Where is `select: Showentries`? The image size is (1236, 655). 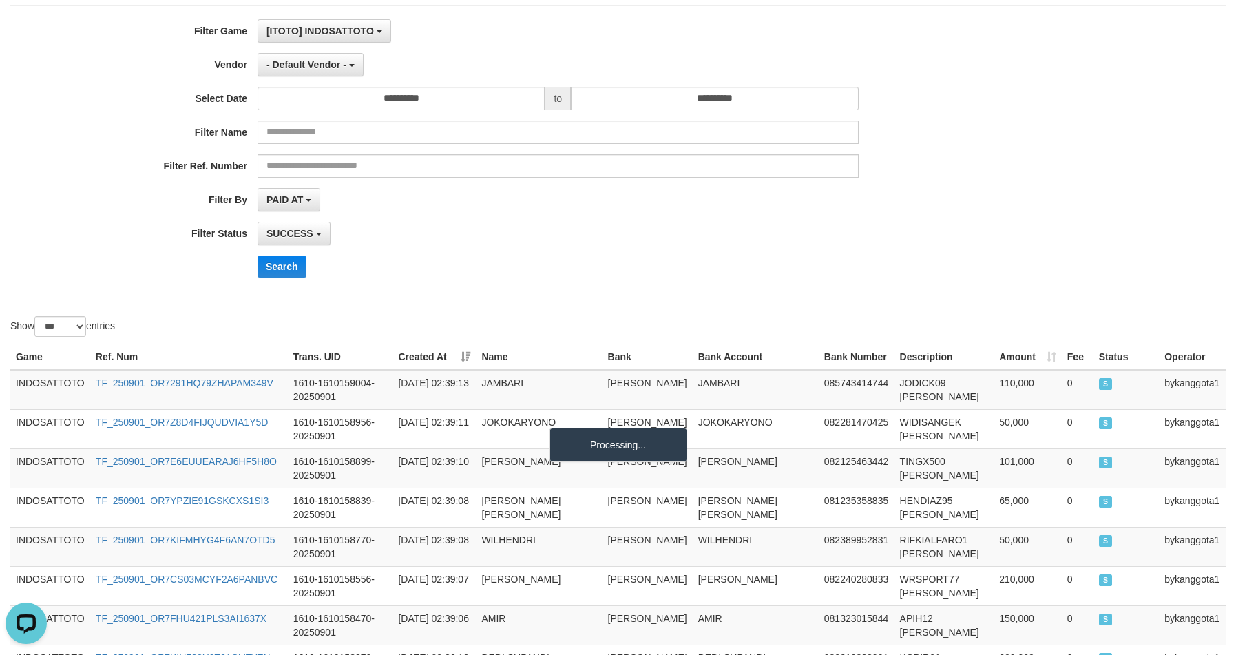
select: Showentries is located at coordinates (60, 326).